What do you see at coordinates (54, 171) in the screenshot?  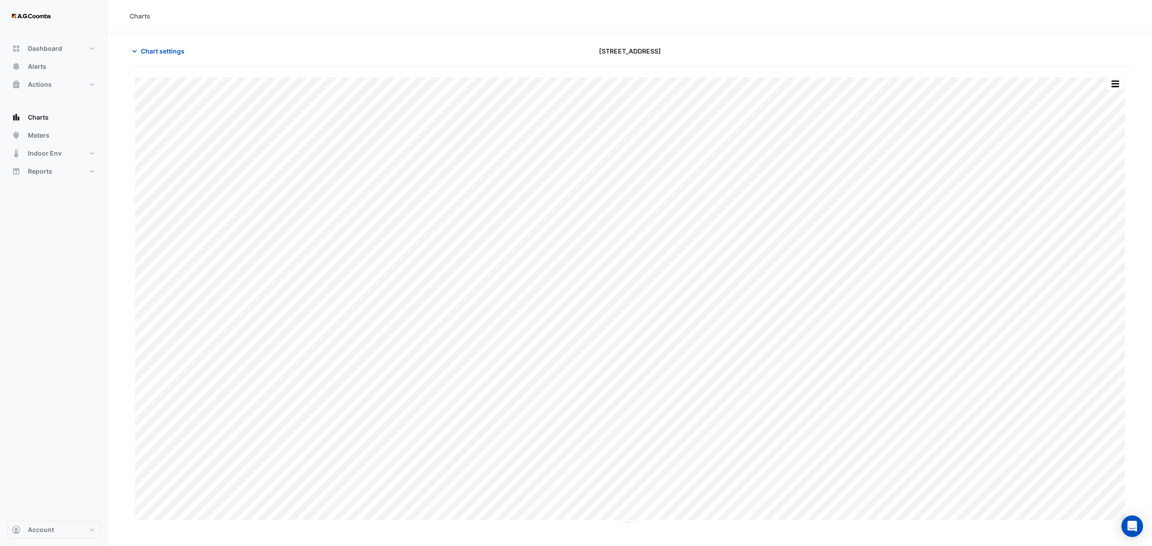 I see `button: Reports` at bounding box center [54, 171].